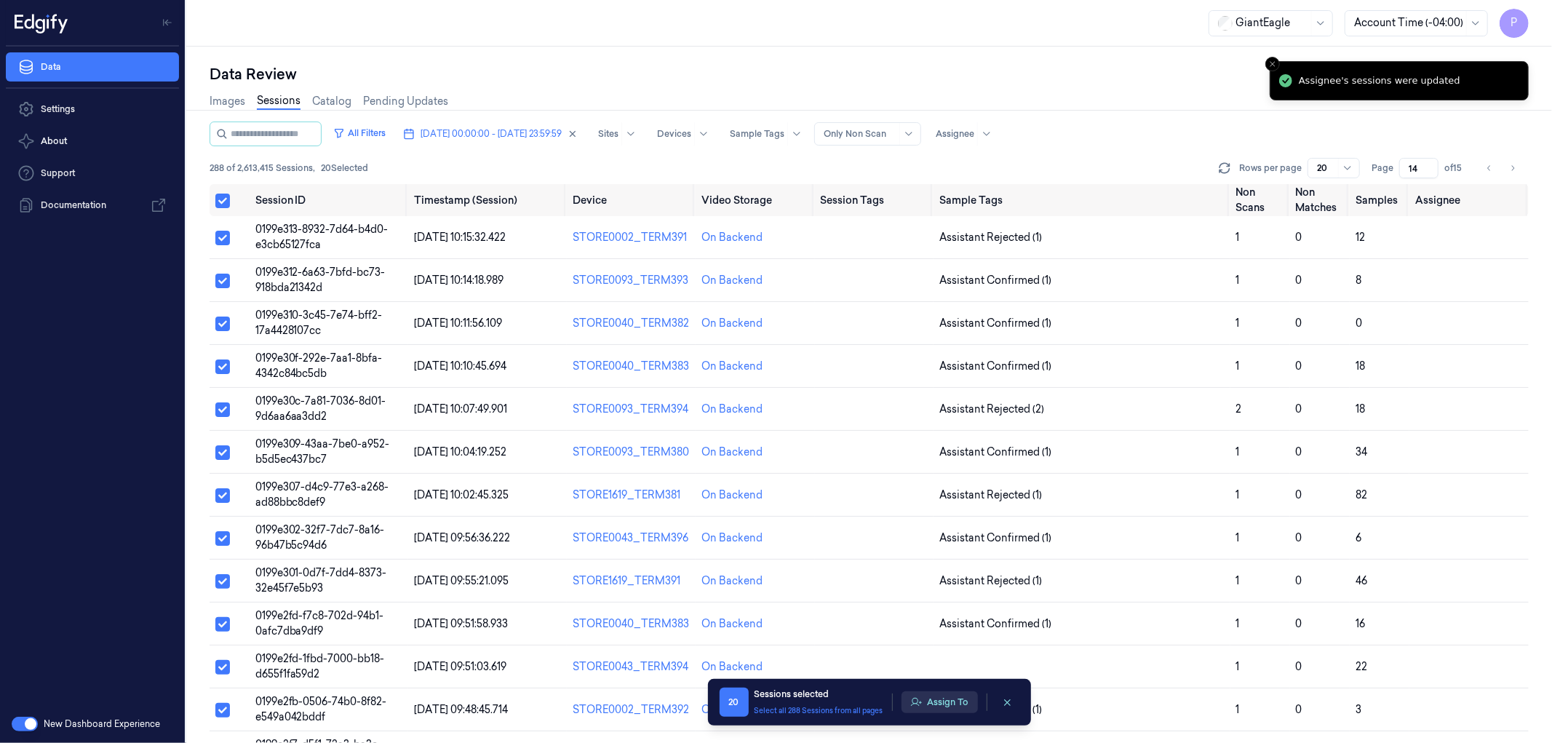 The image size is (1552, 743). I want to click on a: Documentation, so click(92, 205).